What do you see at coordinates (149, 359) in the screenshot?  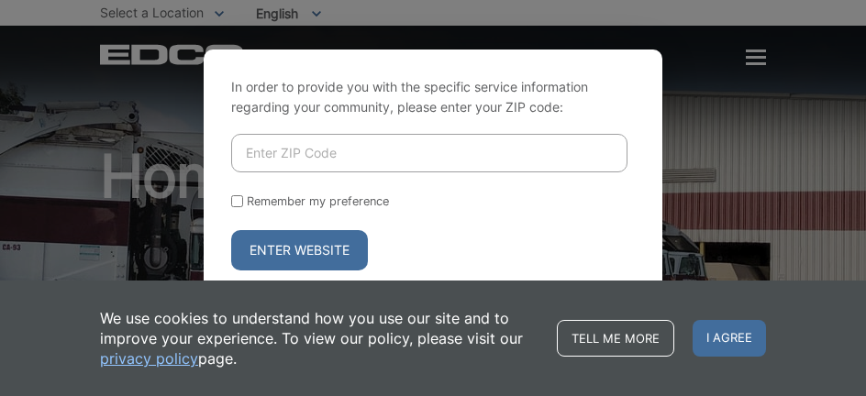 I see `a: privacy policy` at bounding box center [149, 359].